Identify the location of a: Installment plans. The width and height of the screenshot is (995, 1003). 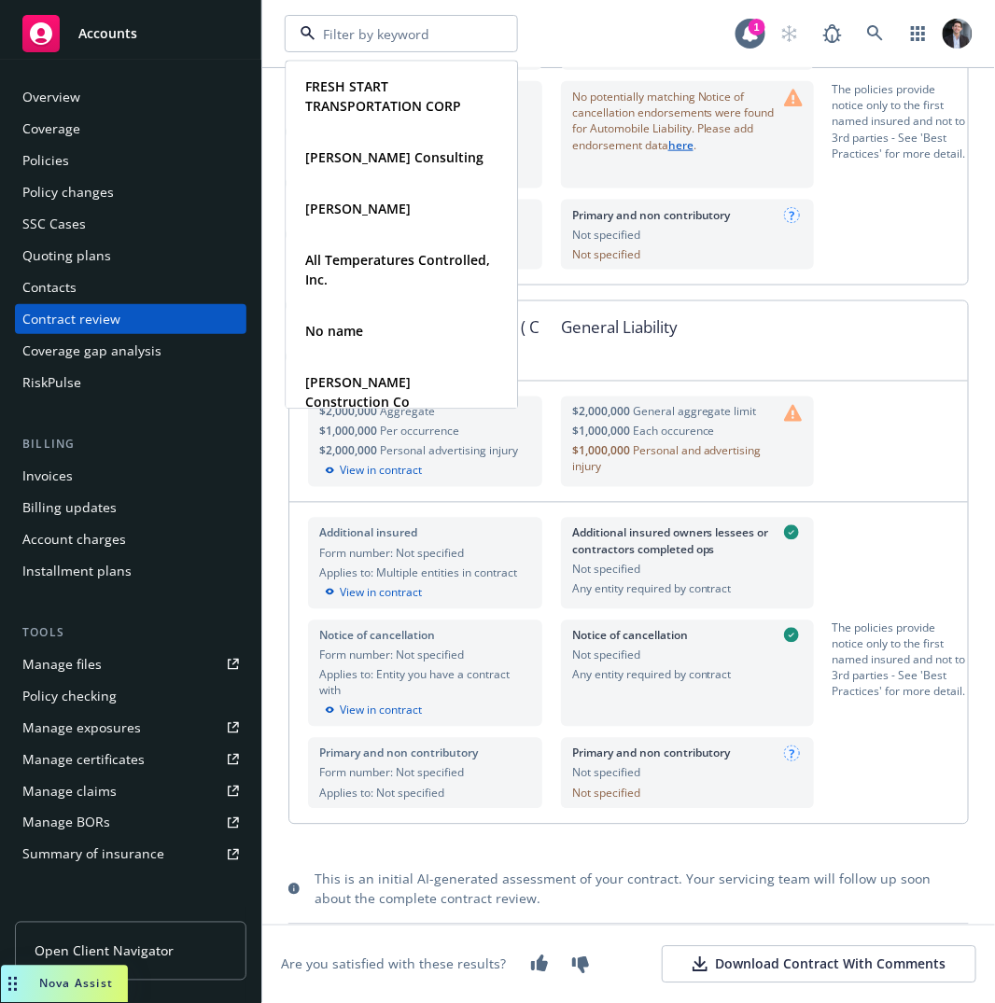
(131, 571).